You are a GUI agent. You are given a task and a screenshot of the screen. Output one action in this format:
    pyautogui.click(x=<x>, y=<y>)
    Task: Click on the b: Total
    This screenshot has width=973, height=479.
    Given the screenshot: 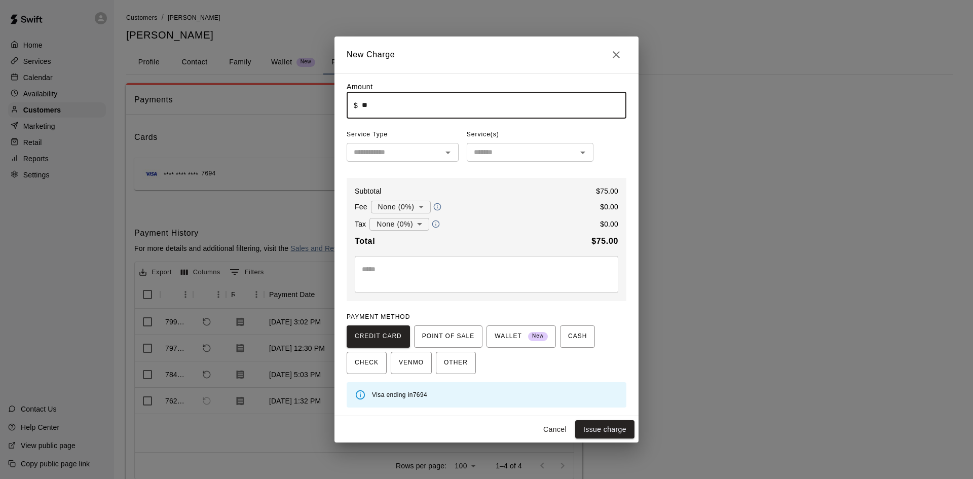 What is the action you would take?
    pyautogui.click(x=365, y=241)
    